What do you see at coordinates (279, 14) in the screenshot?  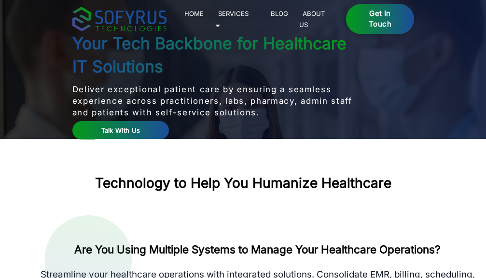 I see `a: Blog` at bounding box center [279, 14].